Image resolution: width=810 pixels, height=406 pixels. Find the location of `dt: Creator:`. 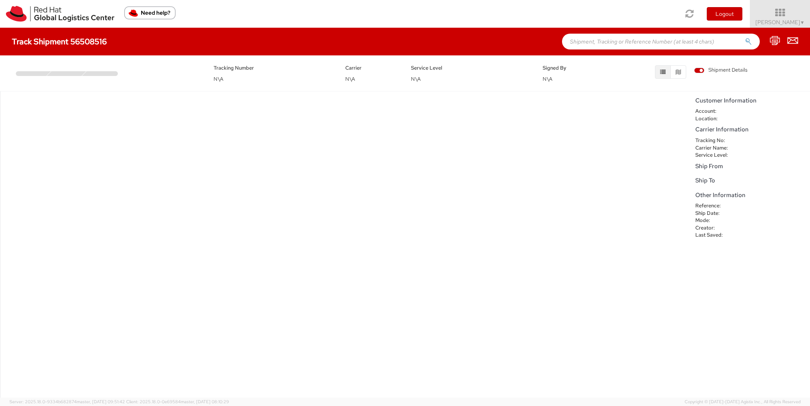

dt: Creator: is located at coordinates (714, 228).